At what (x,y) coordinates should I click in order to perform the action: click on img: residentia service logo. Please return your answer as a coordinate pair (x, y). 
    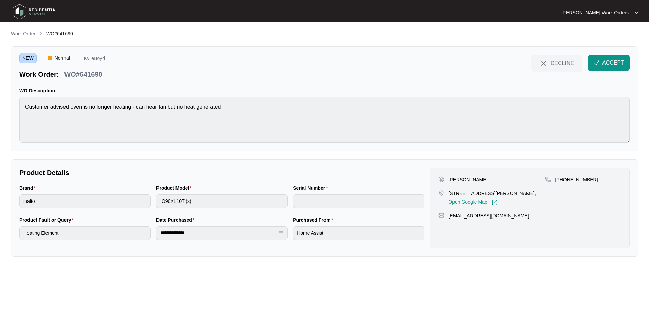
    Looking at the image, I should click on (34, 12).